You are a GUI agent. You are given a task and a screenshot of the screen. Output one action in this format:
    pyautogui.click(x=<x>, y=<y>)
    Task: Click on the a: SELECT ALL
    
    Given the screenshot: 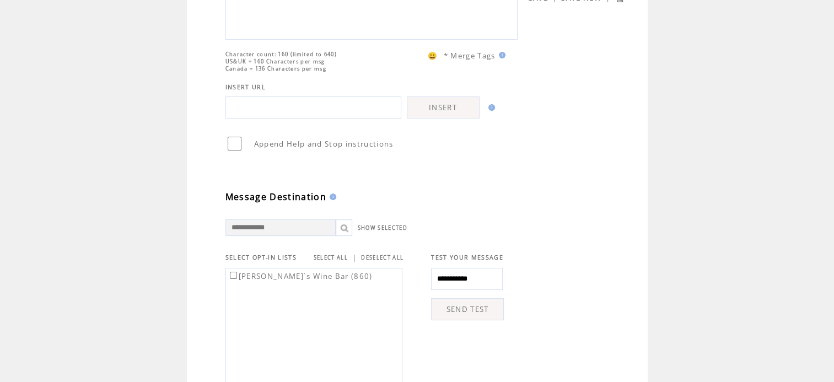 What is the action you would take?
    pyautogui.click(x=331, y=257)
    